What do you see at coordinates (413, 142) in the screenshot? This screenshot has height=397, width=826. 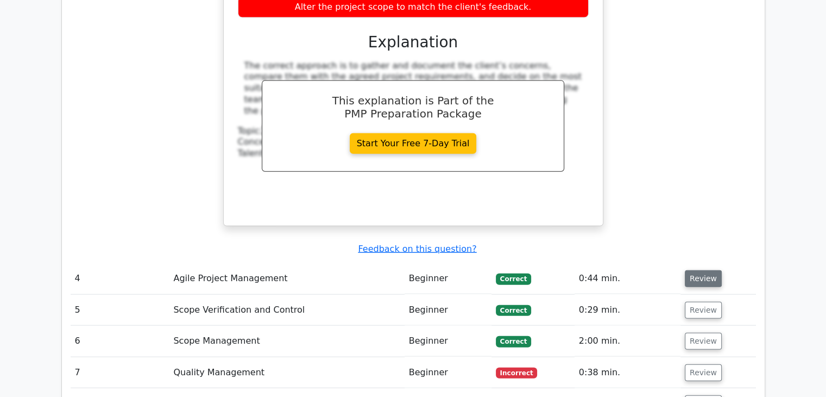 I see `div: Talent Triangle:` at bounding box center [413, 142].